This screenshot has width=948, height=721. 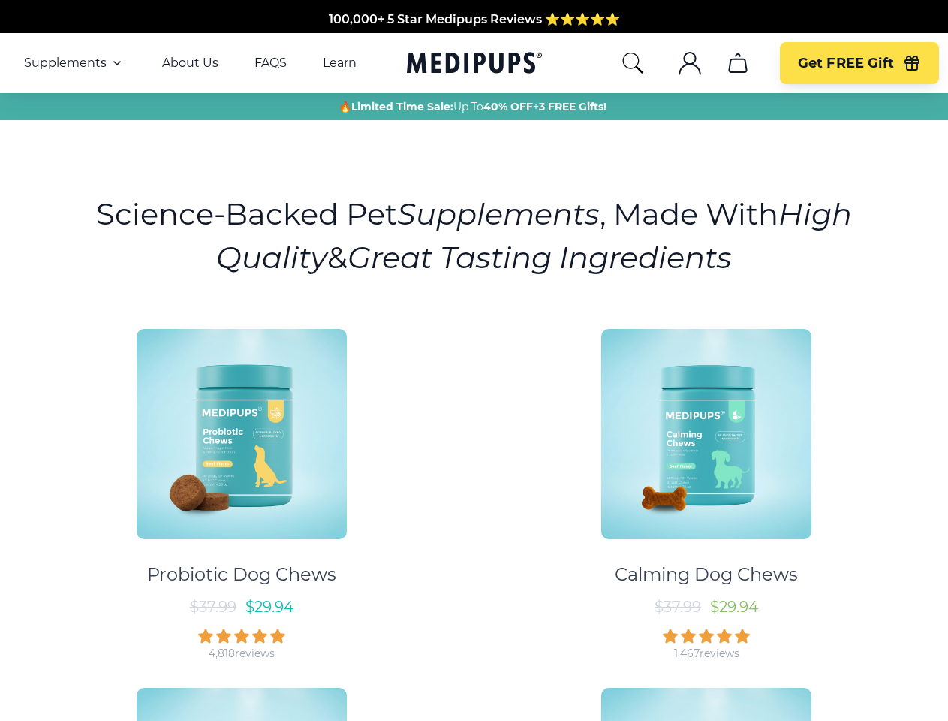 What do you see at coordinates (474, 15) in the screenshot?
I see `span: 100,000+ 5 Star Medipups Reviews ⭐️⭐️⭐️⭐️⭐️` at bounding box center [474, 15].